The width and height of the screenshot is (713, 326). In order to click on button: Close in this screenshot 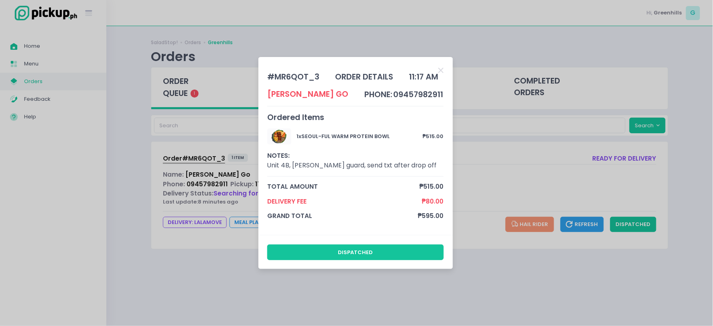, I will do `click(441, 70)`.